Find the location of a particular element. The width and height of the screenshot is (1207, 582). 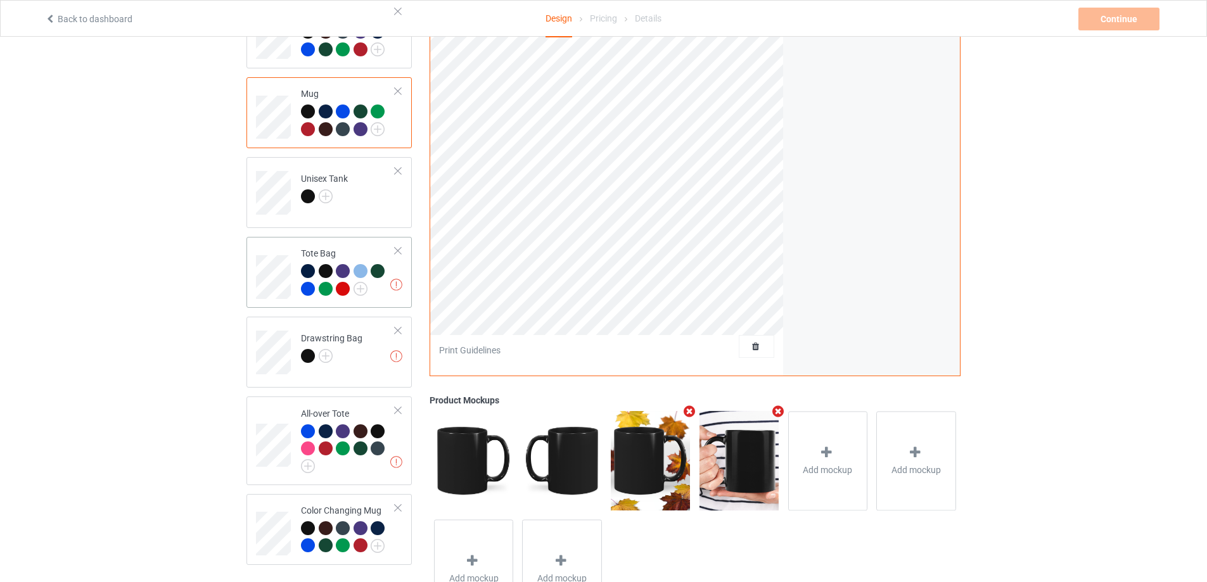

div: Design is located at coordinates (559, 19).